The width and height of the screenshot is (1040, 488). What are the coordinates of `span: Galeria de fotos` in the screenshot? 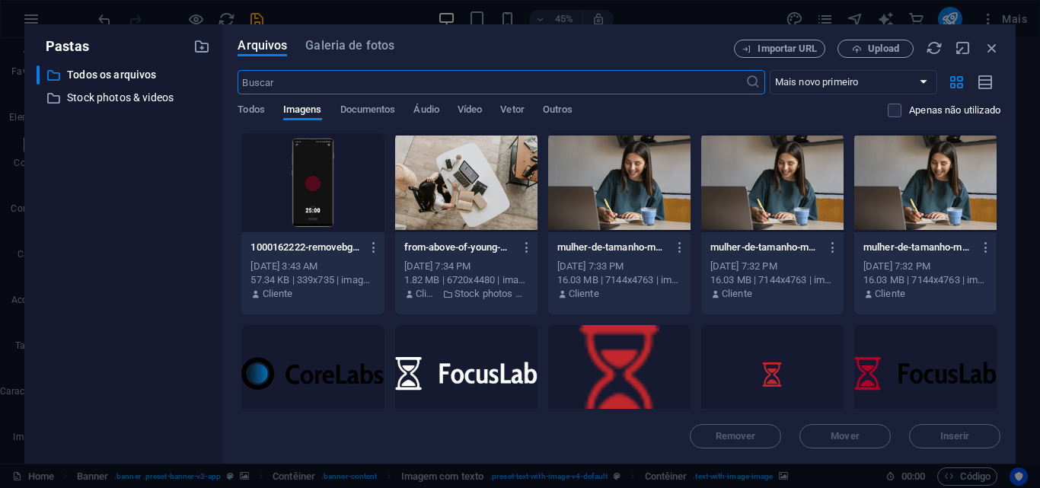 It's located at (349, 46).